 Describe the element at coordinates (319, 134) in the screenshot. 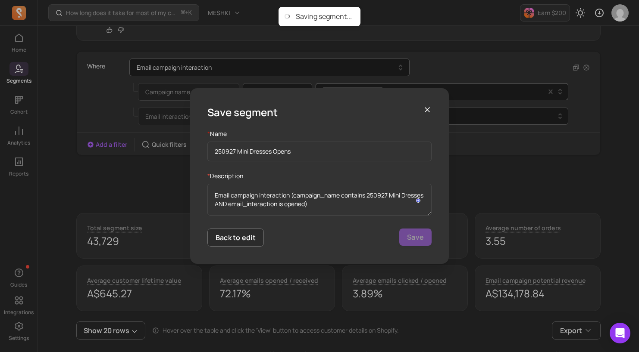

I see `label: Name` at that location.